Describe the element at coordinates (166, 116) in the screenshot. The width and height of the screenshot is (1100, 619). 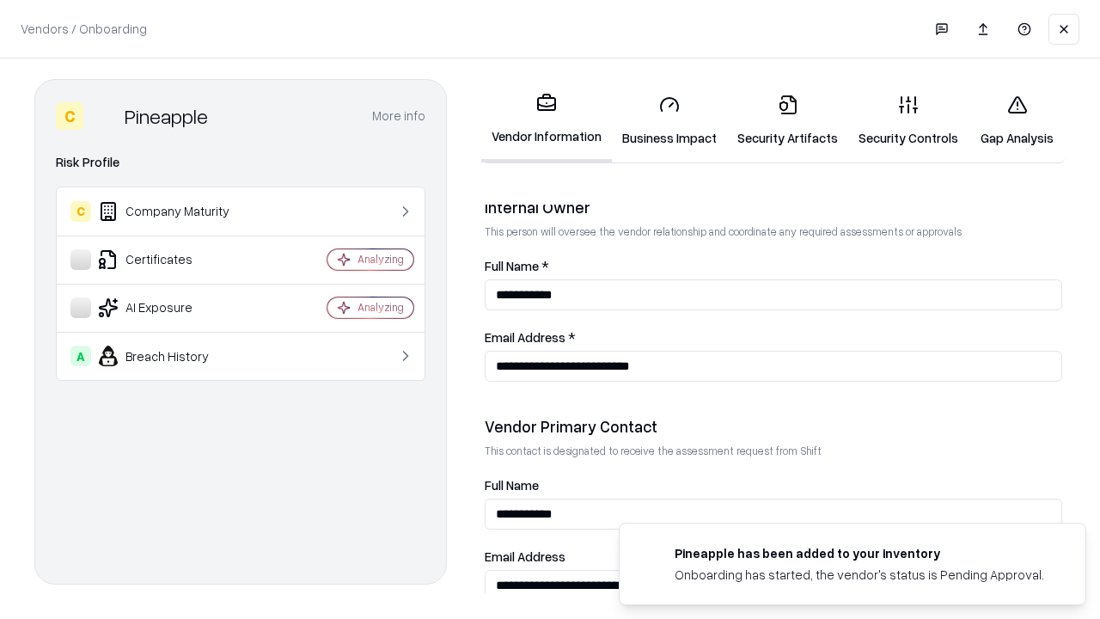
I see `div: Pineapple` at that location.